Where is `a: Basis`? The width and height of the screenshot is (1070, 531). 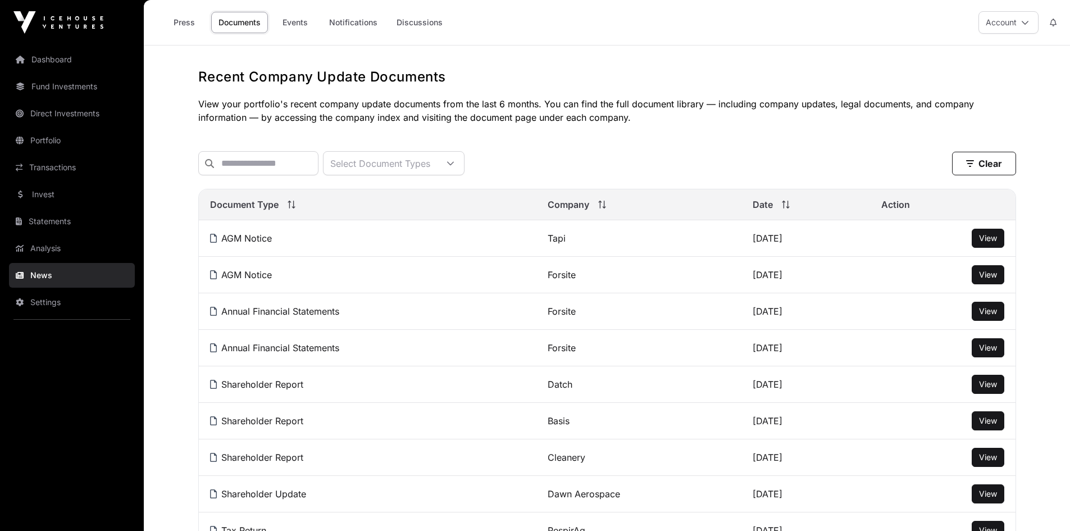
a: Basis is located at coordinates (558, 421).